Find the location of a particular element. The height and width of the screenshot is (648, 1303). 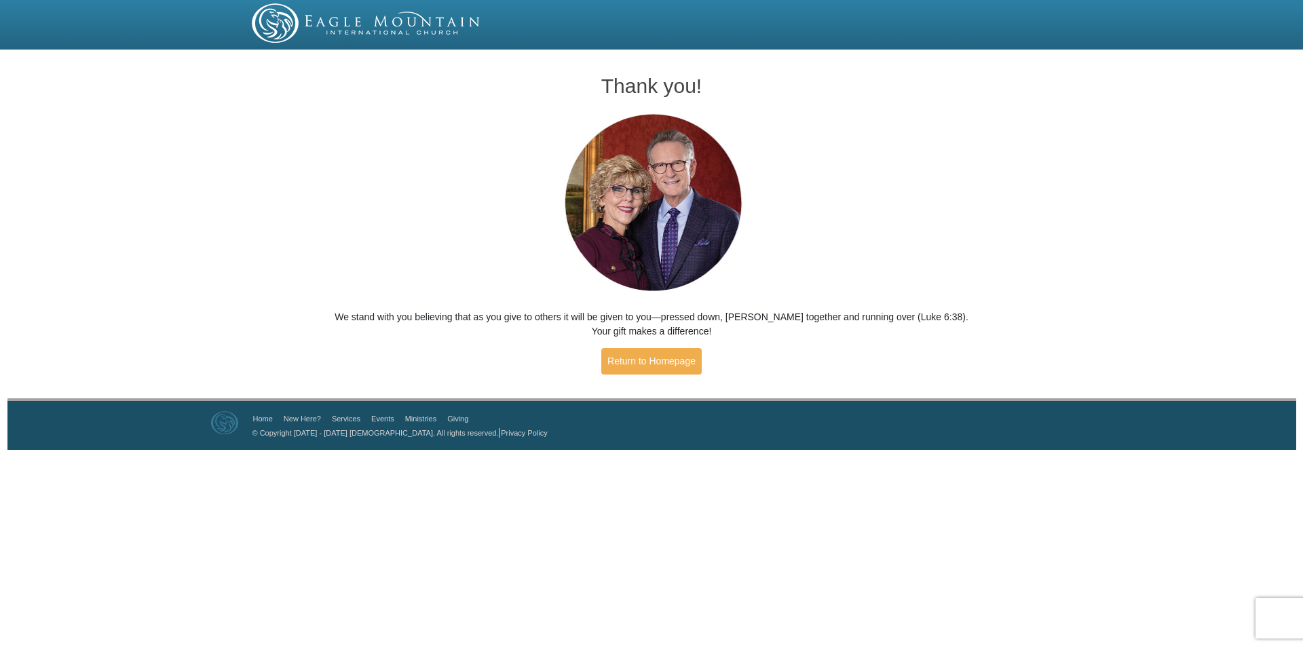

a: Events is located at coordinates (383, 419).